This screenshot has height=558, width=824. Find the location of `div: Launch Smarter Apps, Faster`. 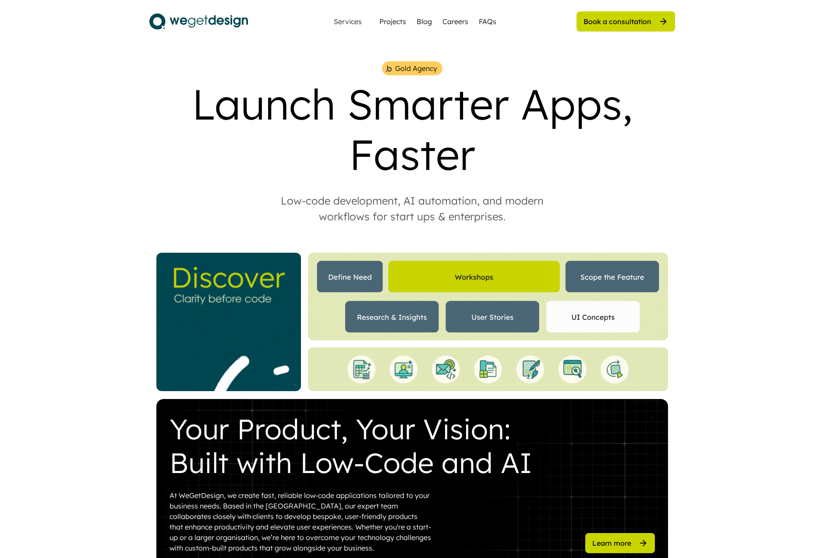

div: Launch Smarter Apps, Faster is located at coordinates (412, 129).